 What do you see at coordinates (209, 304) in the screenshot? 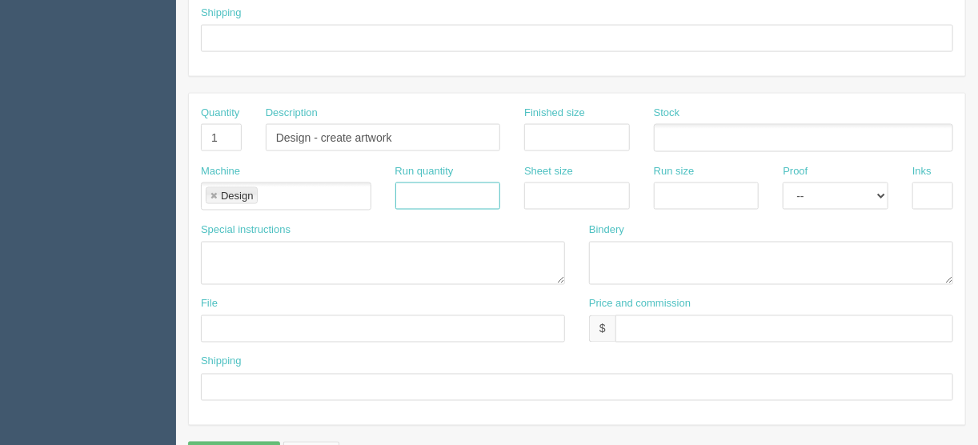
I see `label: File` at bounding box center [209, 304].